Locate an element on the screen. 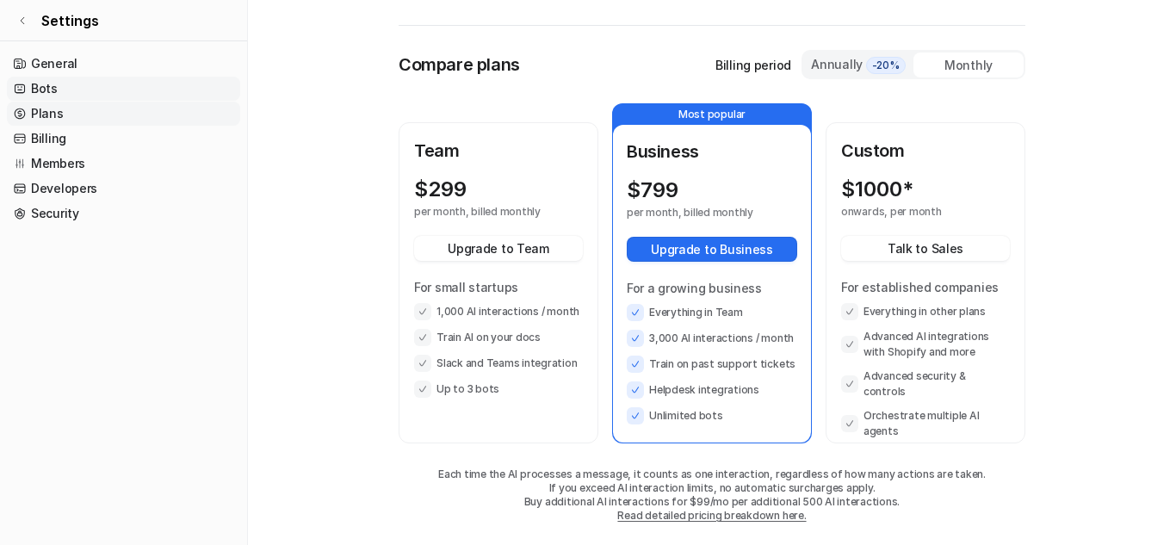  a: Developers is located at coordinates (123, 188).